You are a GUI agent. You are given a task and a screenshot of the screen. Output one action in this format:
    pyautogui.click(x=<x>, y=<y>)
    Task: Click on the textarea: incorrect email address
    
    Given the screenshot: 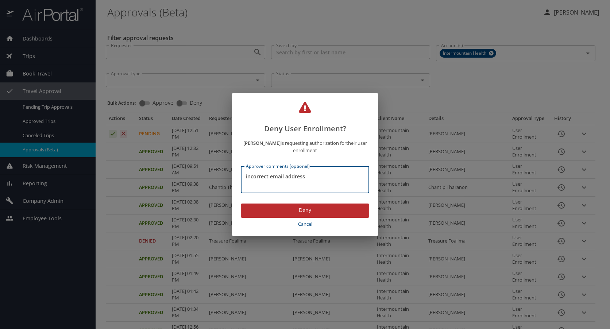 What is the action you would take?
    pyautogui.click(x=305, y=180)
    